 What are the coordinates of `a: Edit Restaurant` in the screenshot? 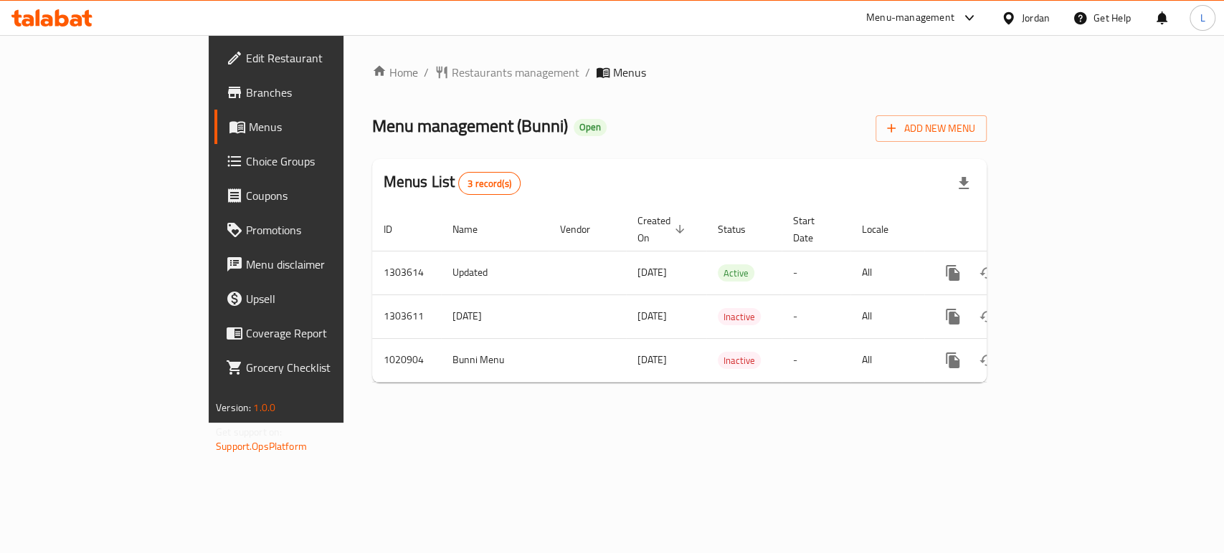 It's located at (313, 58).